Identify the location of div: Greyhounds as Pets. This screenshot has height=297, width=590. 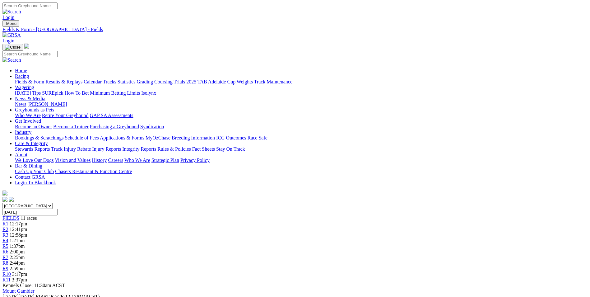
(301, 115).